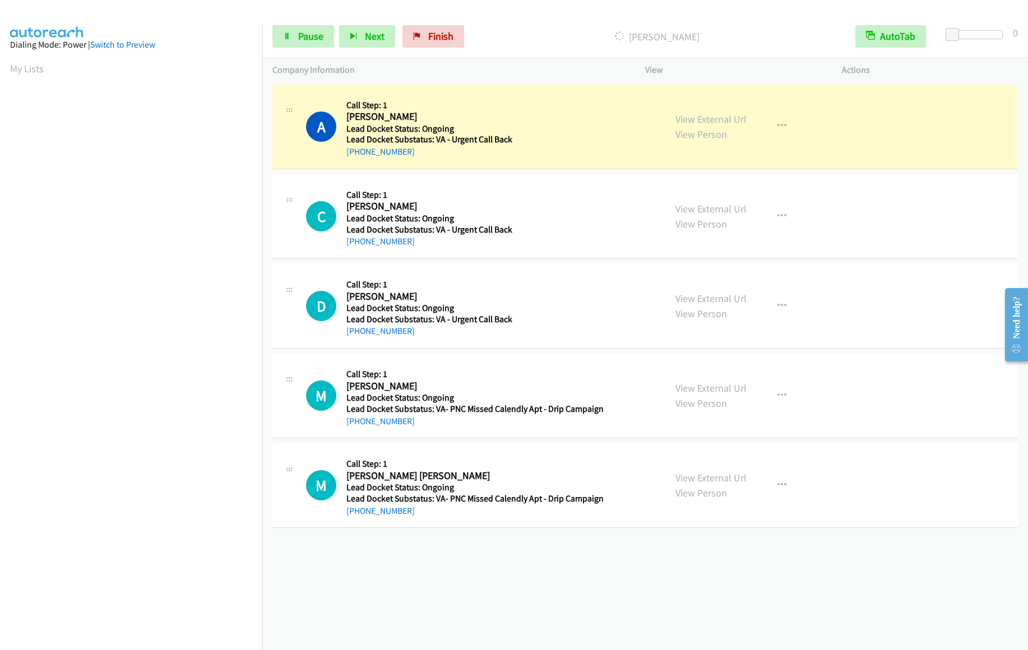 The image size is (1028, 650). Describe the element at coordinates (321, 216) in the screenshot. I see `h1: C` at that location.